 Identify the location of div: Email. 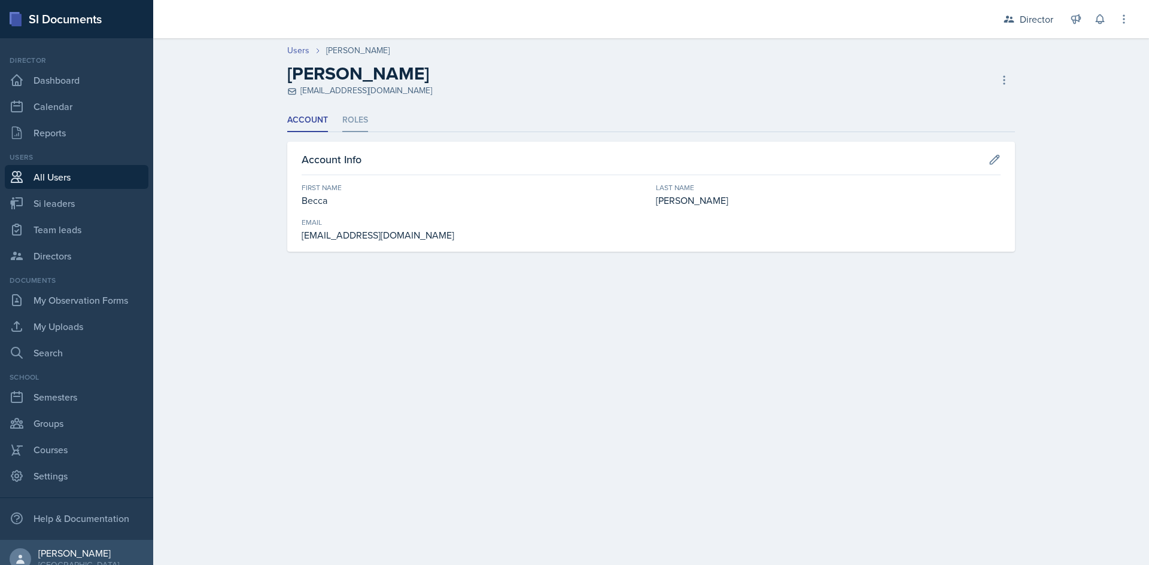
(474, 223).